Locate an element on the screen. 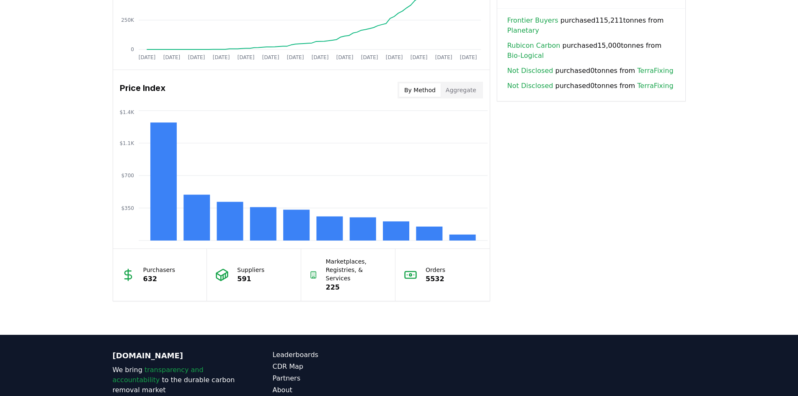 This screenshot has width=798, height=396. a: Leaderboards is located at coordinates (336, 355).